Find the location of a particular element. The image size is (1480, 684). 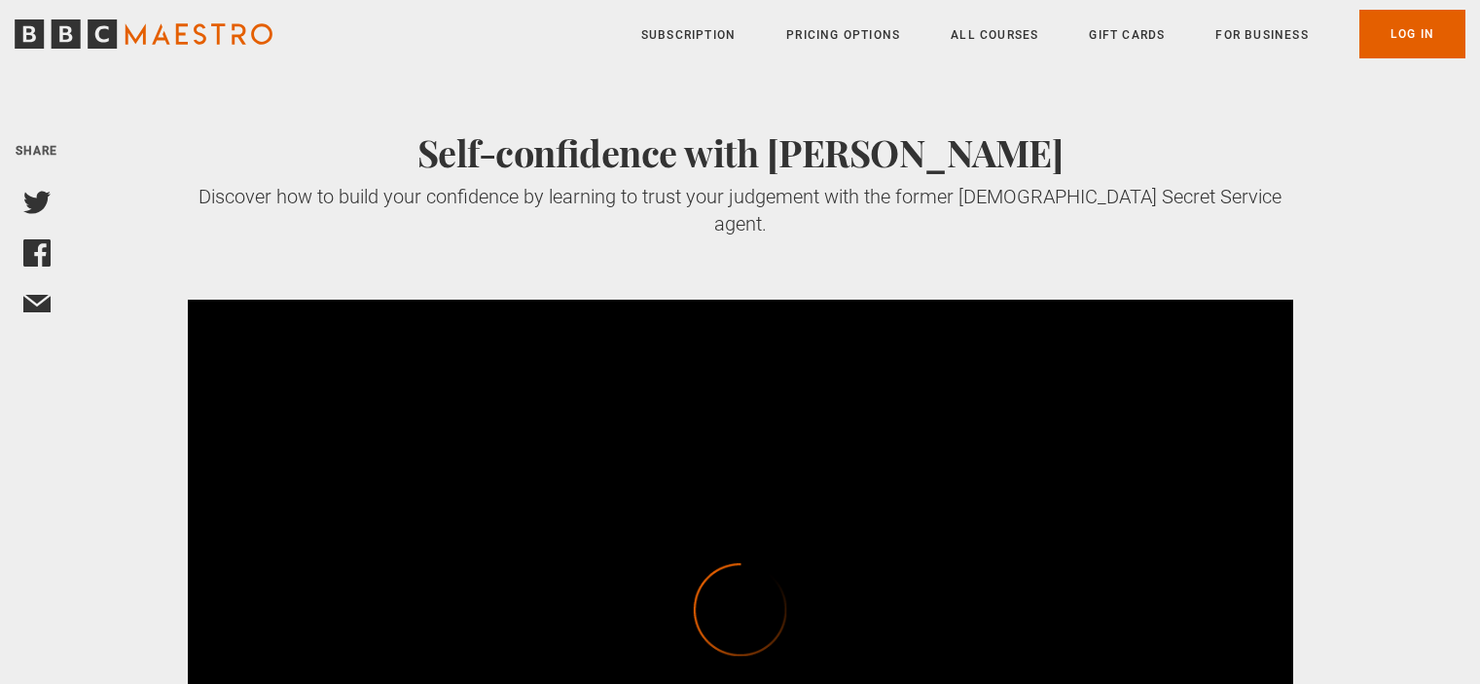

nav: Primary is located at coordinates (1053, 34).